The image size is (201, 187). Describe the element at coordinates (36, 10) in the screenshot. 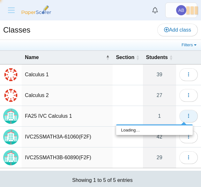

I see `img: PaperScorer` at that location.